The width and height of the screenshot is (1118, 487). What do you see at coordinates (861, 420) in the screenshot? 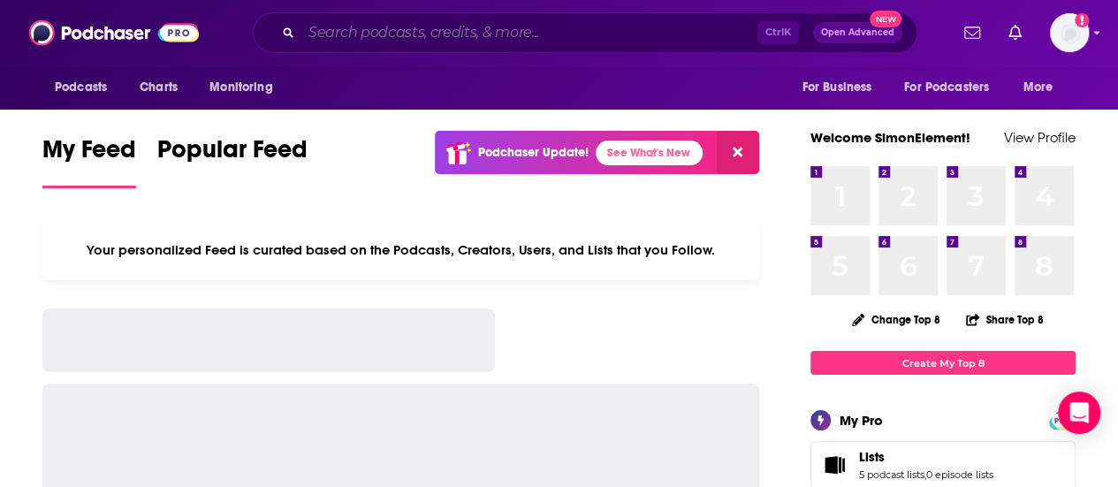
I see `div: My Pro` at bounding box center [861, 420].